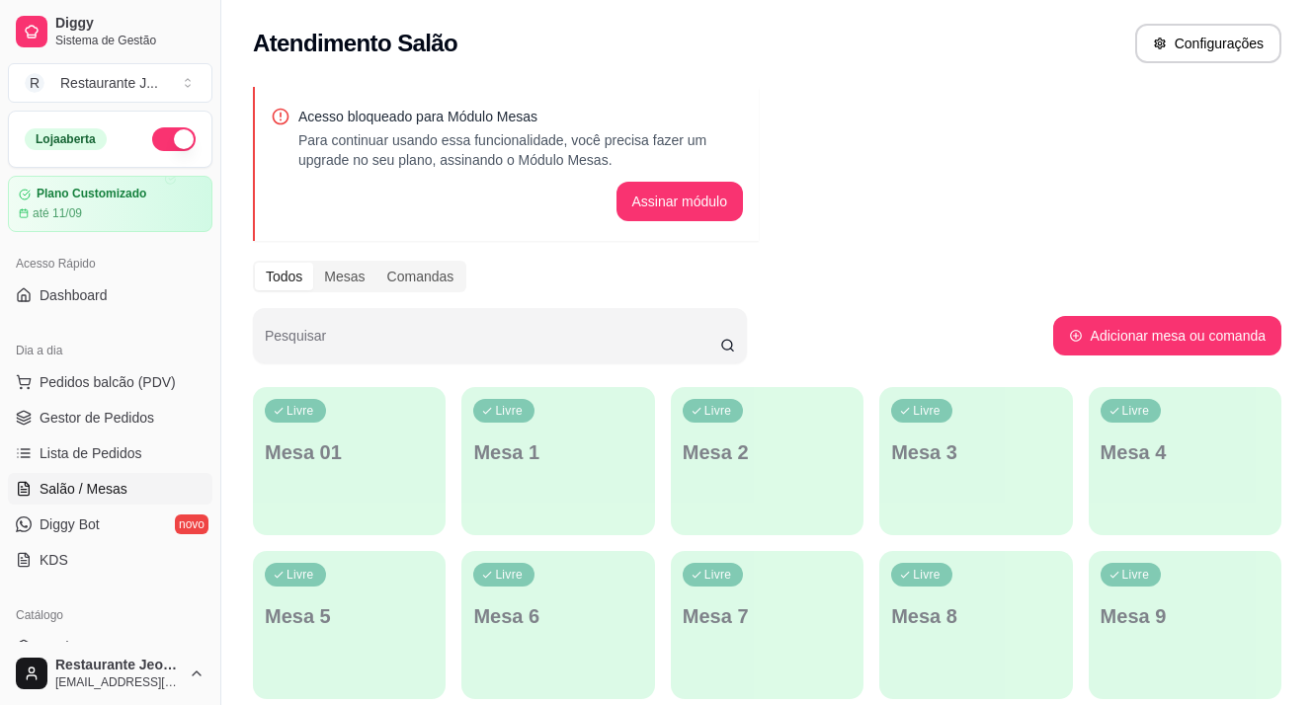 The height and width of the screenshot is (705, 1313). Describe the element at coordinates (91, 194) in the screenshot. I see `article: Plano Customizado` at that location.